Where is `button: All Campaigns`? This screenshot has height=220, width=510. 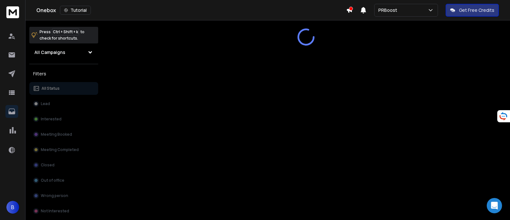
button: All Campaigns is located at coordinates (64, 52).